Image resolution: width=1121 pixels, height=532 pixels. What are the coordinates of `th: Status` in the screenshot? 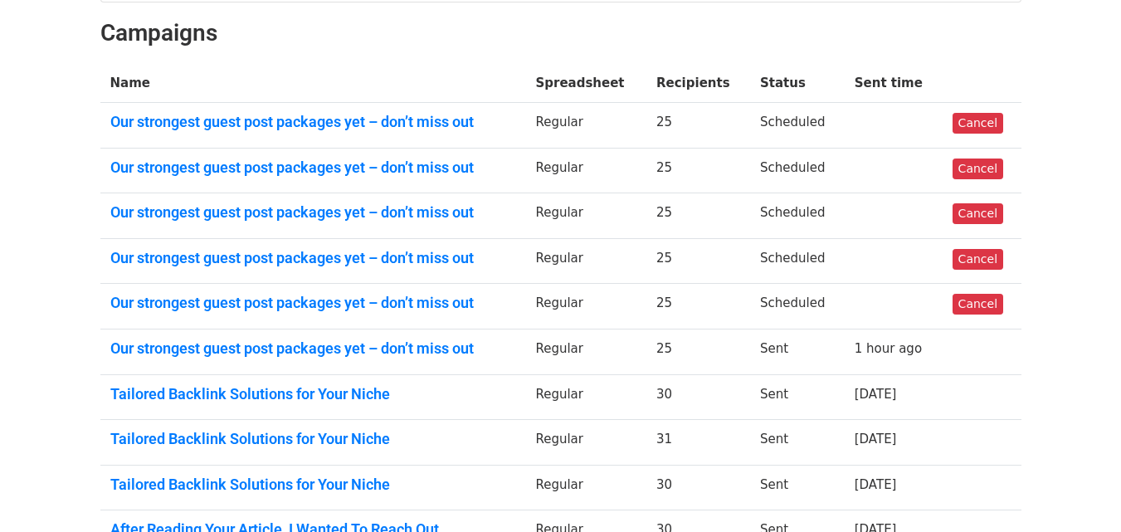 It's located at (797, 83).